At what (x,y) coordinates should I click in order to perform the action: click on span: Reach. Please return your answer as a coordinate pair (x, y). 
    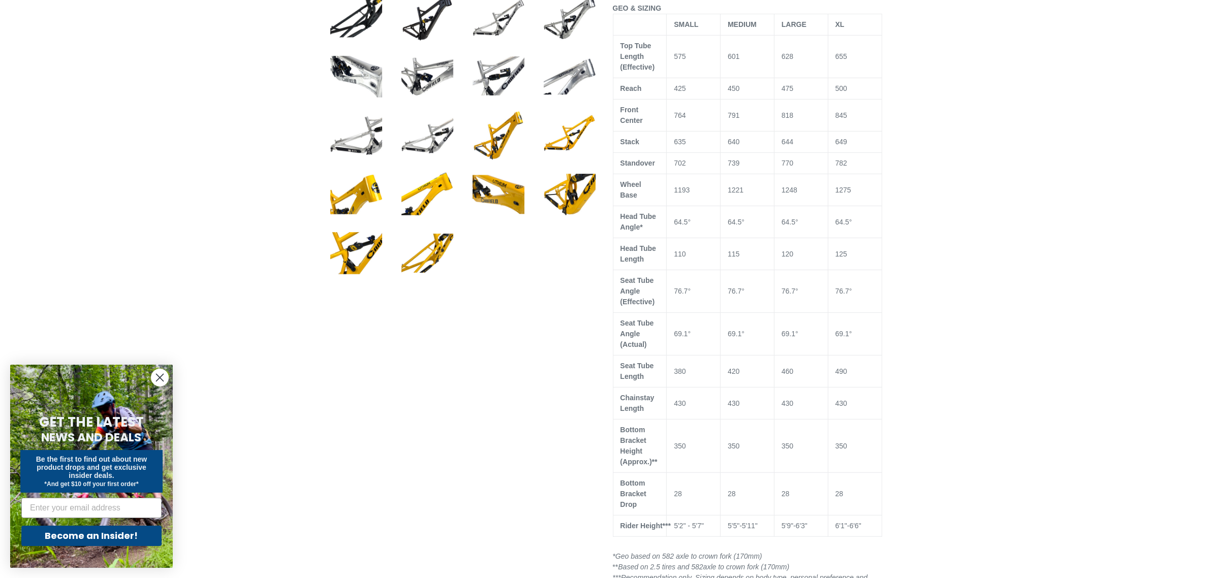
    Looking at the image, I should click on (631, 88).